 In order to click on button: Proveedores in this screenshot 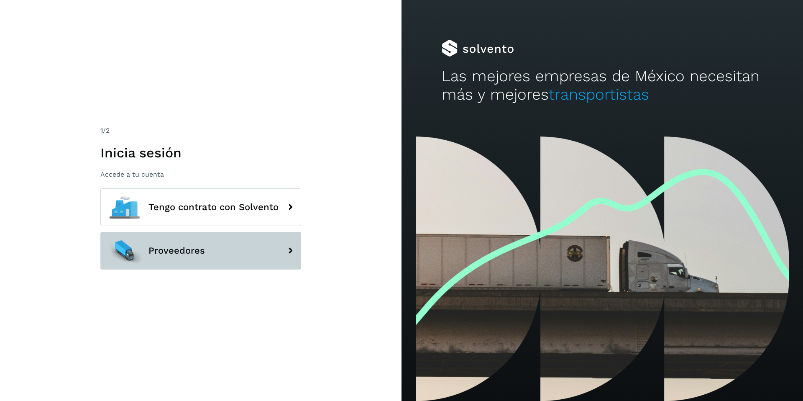, I will do `click(201, 251)`.